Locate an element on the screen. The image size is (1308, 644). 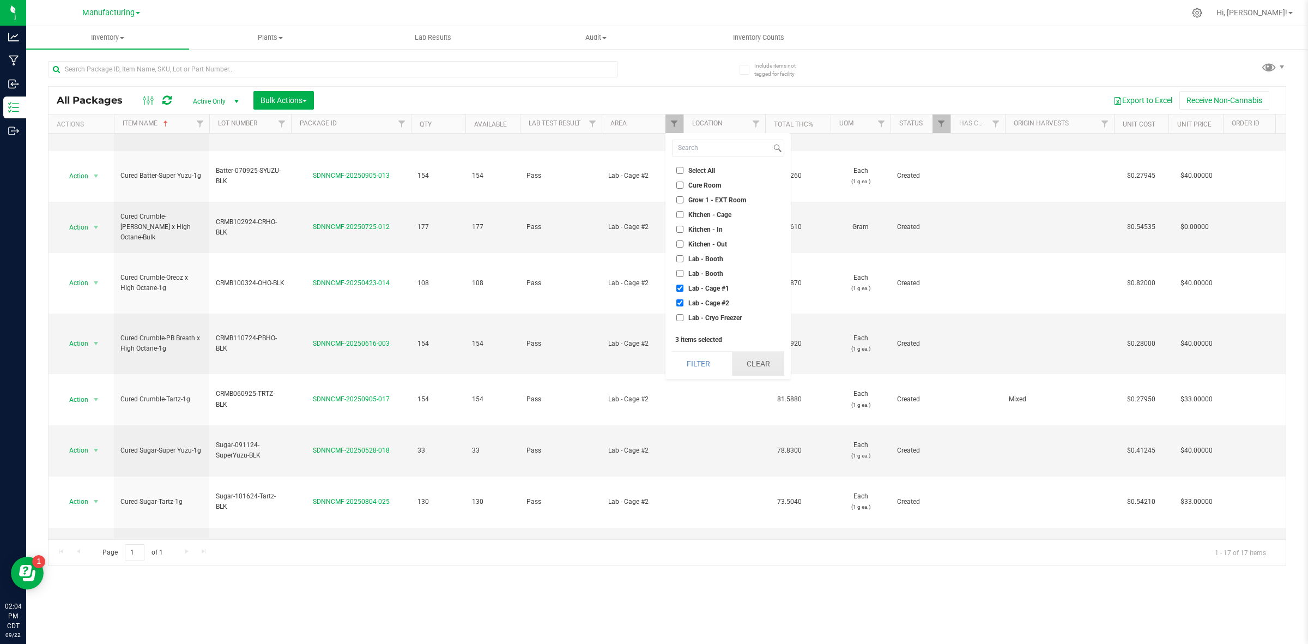
a: Inventory Counts is located at coordinates (758, 38).